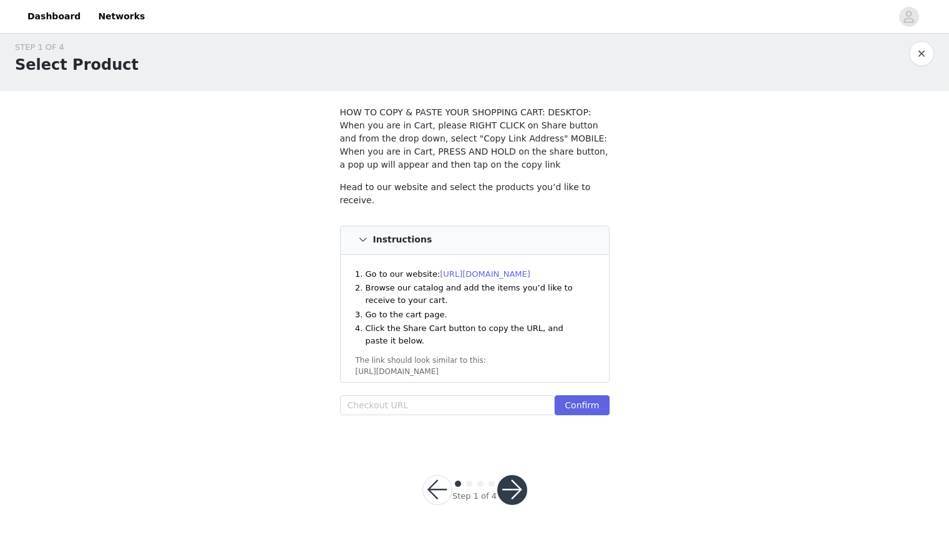 This screenshot has height=533, width=949. What do you see at coordinates (475, 361) in the screenshot?
I see `div: The link should look similar to this:` at bounding box center [475, 361].